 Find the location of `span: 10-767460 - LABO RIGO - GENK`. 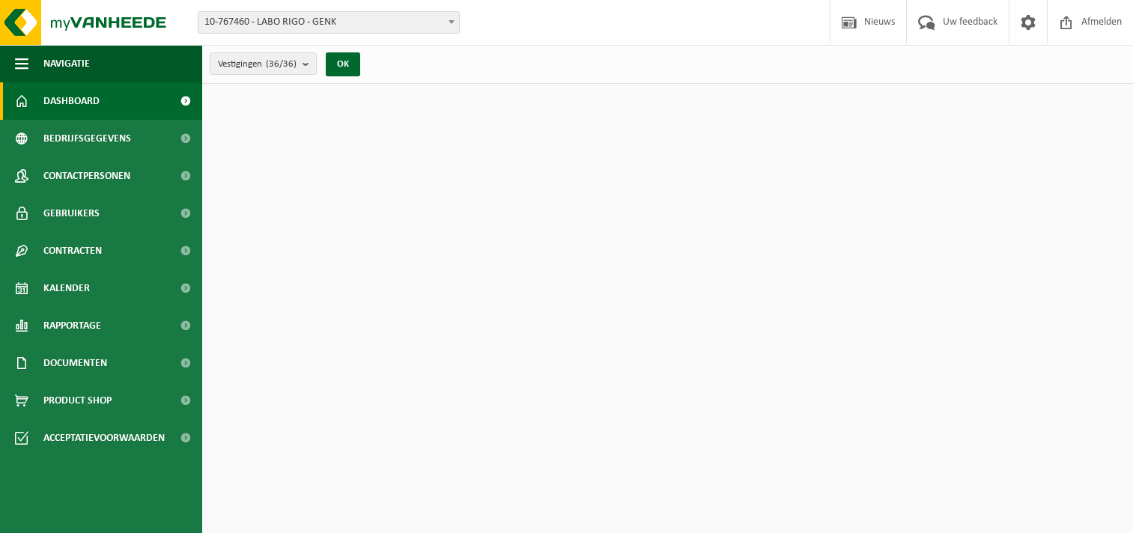

span: 10-767460 - LABO RIGO - GENK is located at coordinates (329, 22).